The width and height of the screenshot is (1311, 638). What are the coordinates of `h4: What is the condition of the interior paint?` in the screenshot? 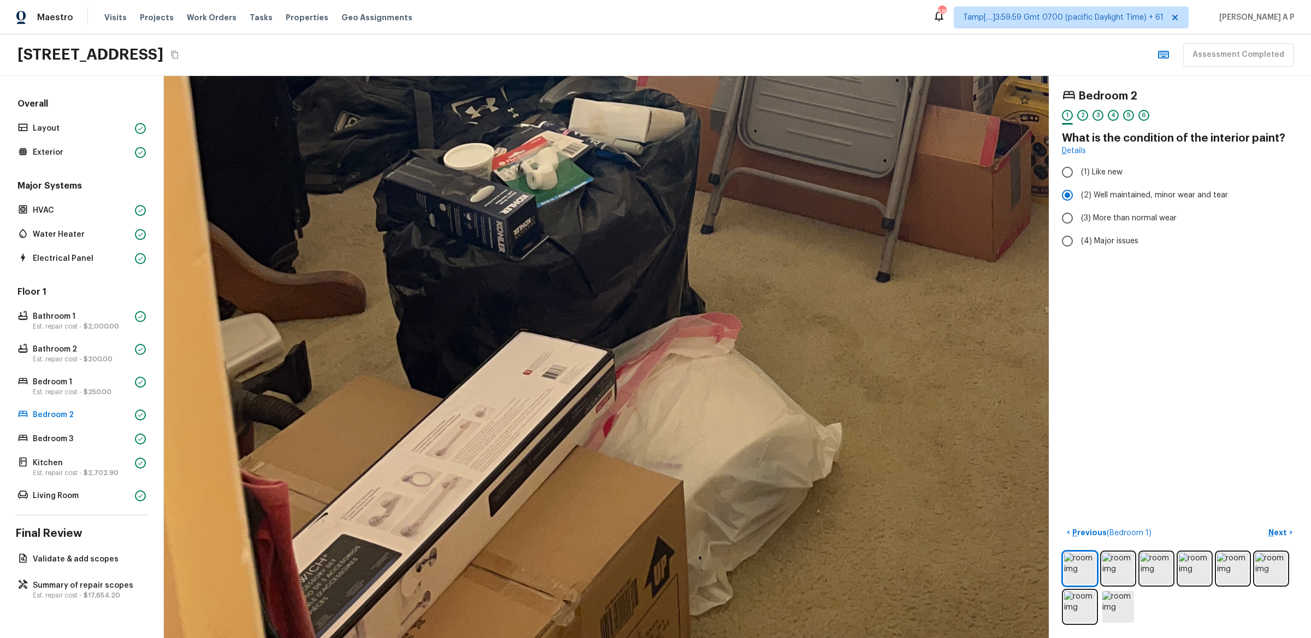 It's located at (1180, 138).